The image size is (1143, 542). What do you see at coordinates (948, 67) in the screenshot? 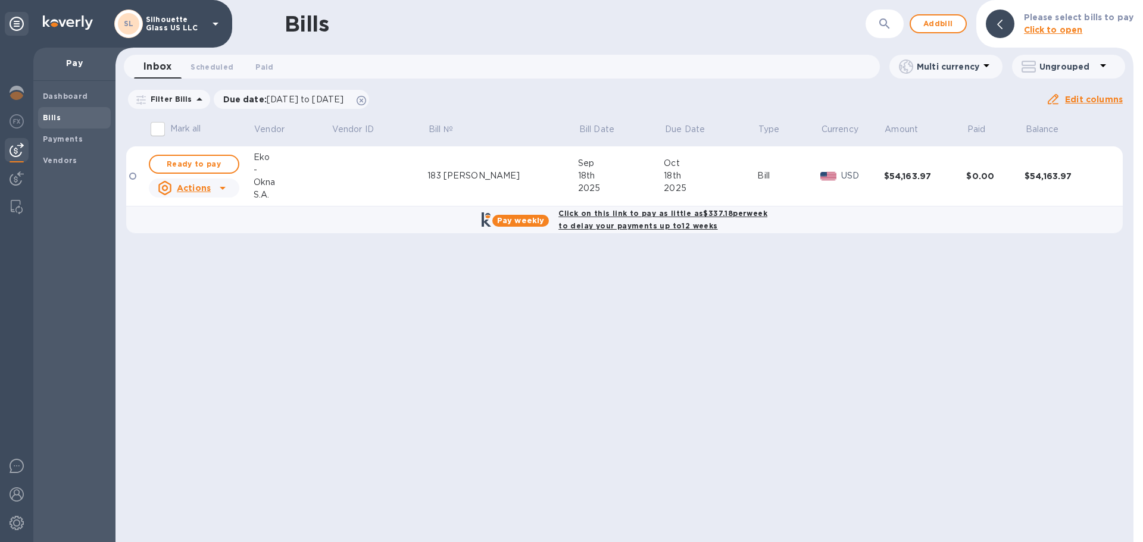
I see `p: Multi currency` at bounding box center [948, 67].